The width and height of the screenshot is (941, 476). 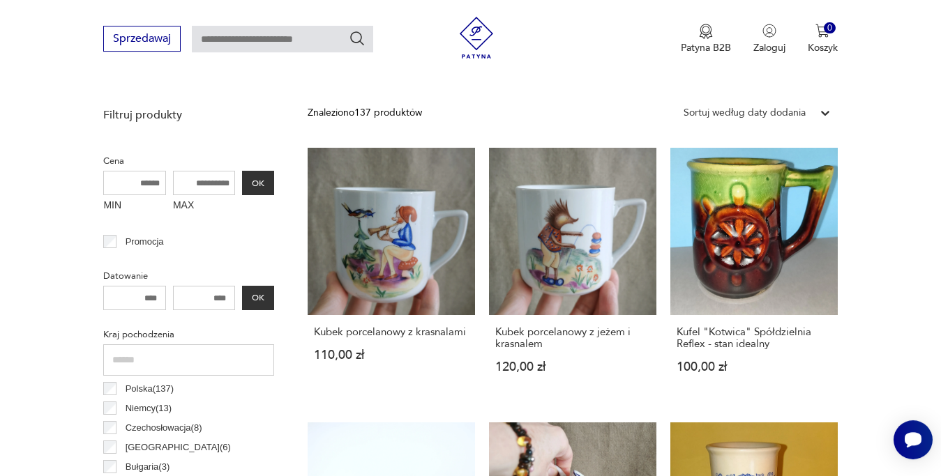 I want to click on p: Filtruj produkty, so click(x=188, y=115).